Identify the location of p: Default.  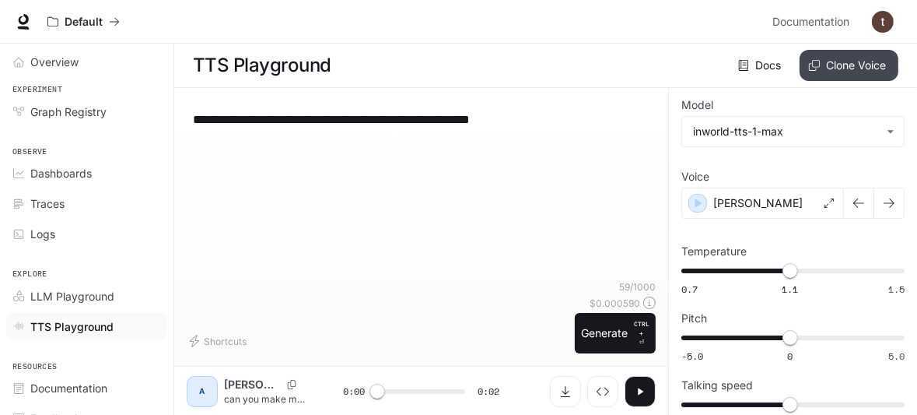
(83, 22).